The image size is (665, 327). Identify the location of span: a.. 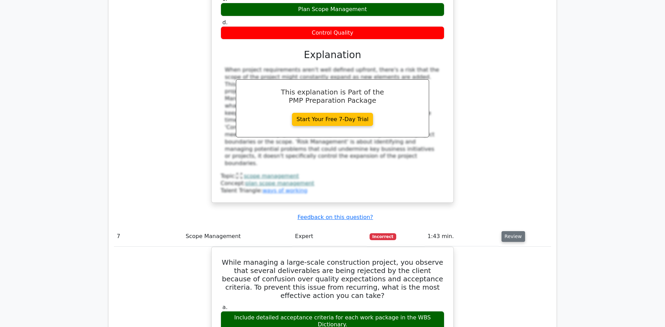
(225, 307).